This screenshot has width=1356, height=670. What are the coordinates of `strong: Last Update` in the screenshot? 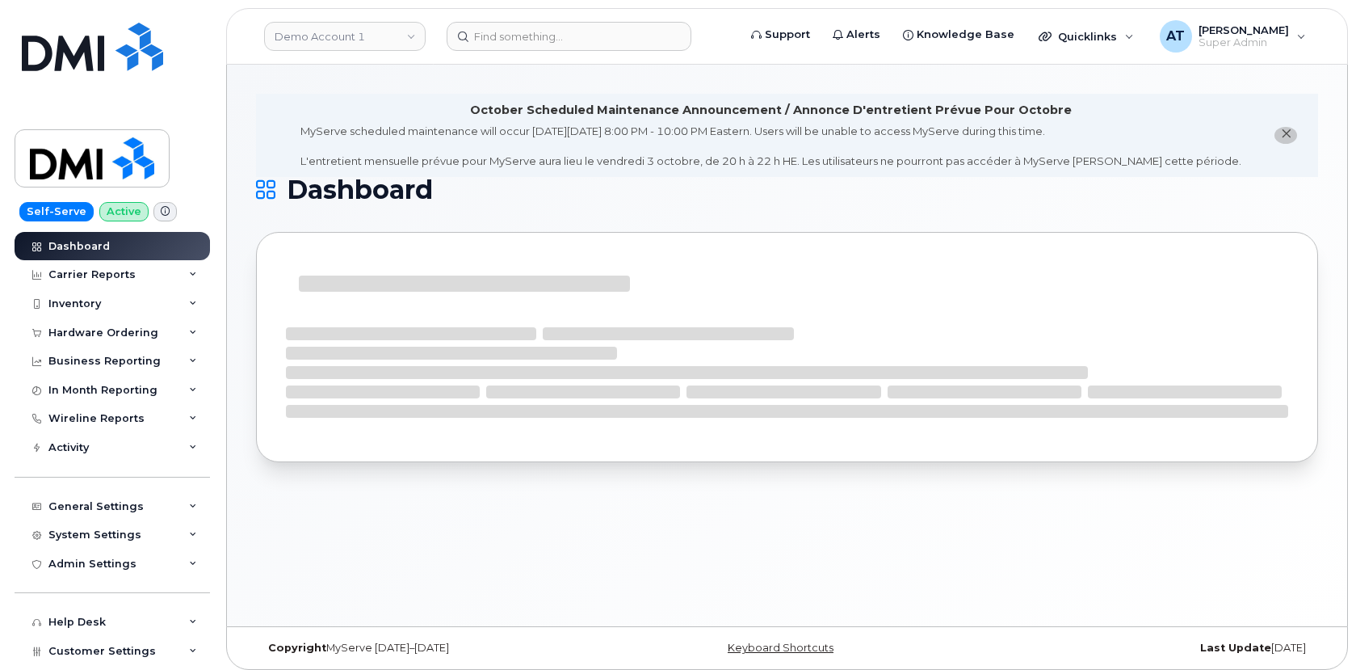 It's located at (1236, 647).